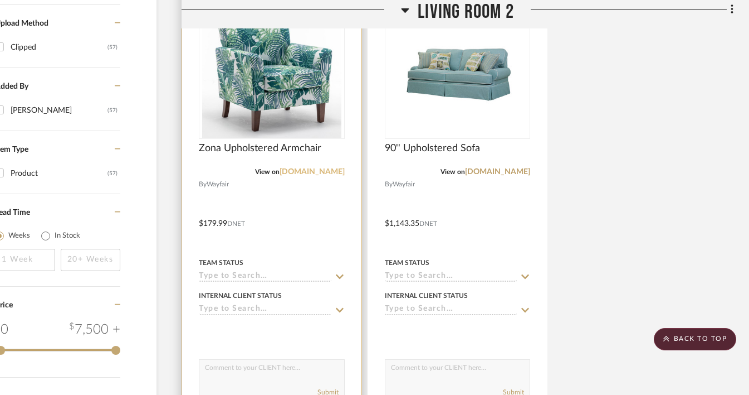 The width and height of the screenshot is (749, 395). Describe the element at coordinates (59, 173) in the screenshot. I see `div: Product` at that location.